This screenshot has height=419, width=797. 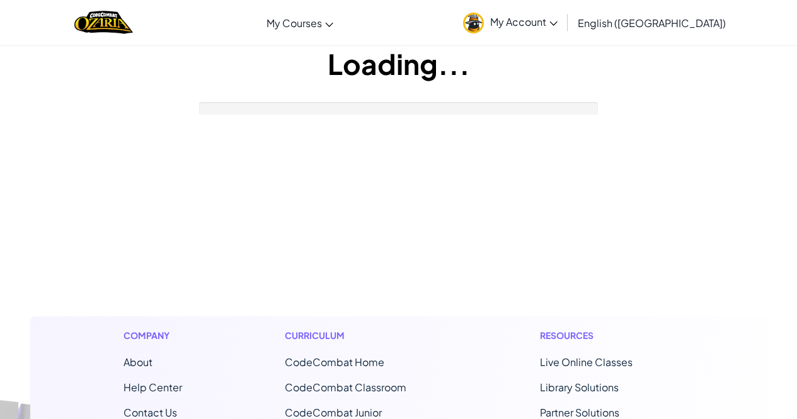 I want to click on a: About, so click(x=138, y=362).